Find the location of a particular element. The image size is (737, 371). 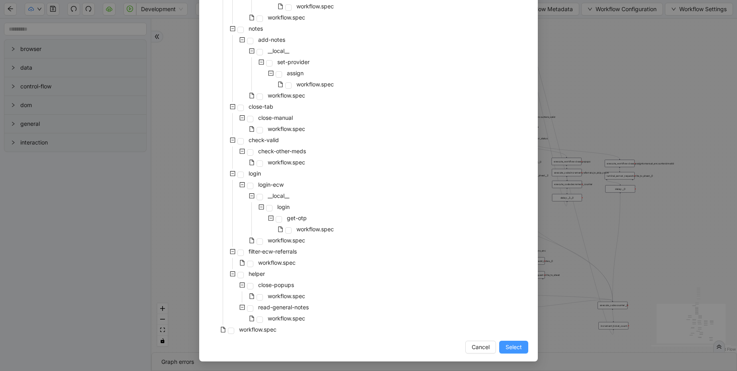

button: Cancel is located at coordinates (480, 347).